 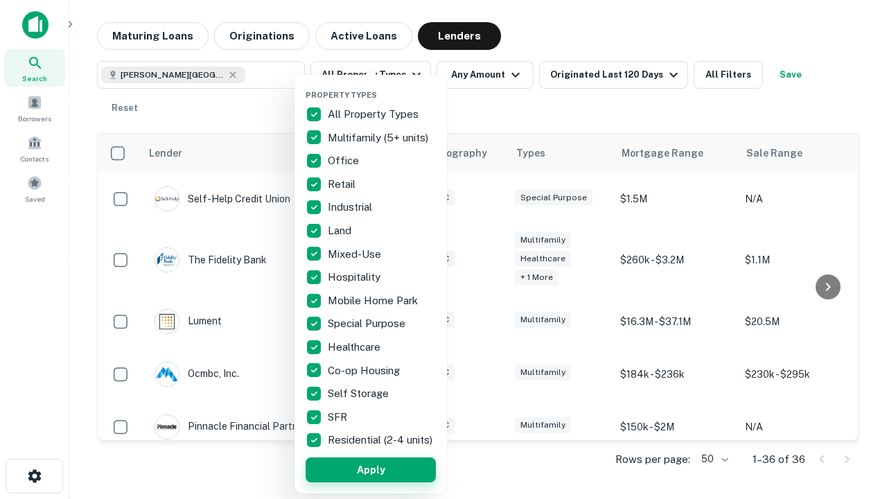 I want to click on p: Special Purpose, so click(x=368, y=324).